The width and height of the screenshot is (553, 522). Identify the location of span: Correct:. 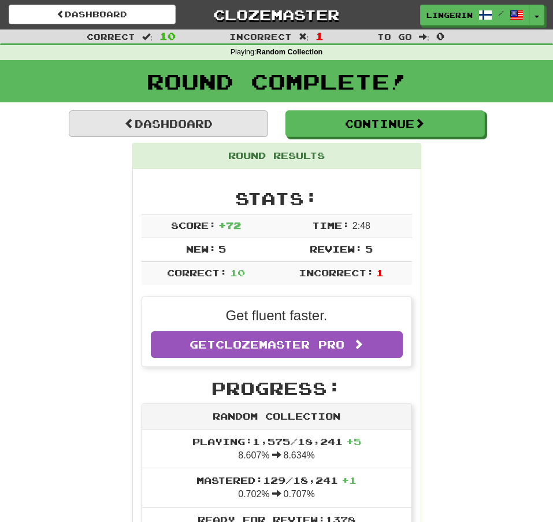
(197, 272).